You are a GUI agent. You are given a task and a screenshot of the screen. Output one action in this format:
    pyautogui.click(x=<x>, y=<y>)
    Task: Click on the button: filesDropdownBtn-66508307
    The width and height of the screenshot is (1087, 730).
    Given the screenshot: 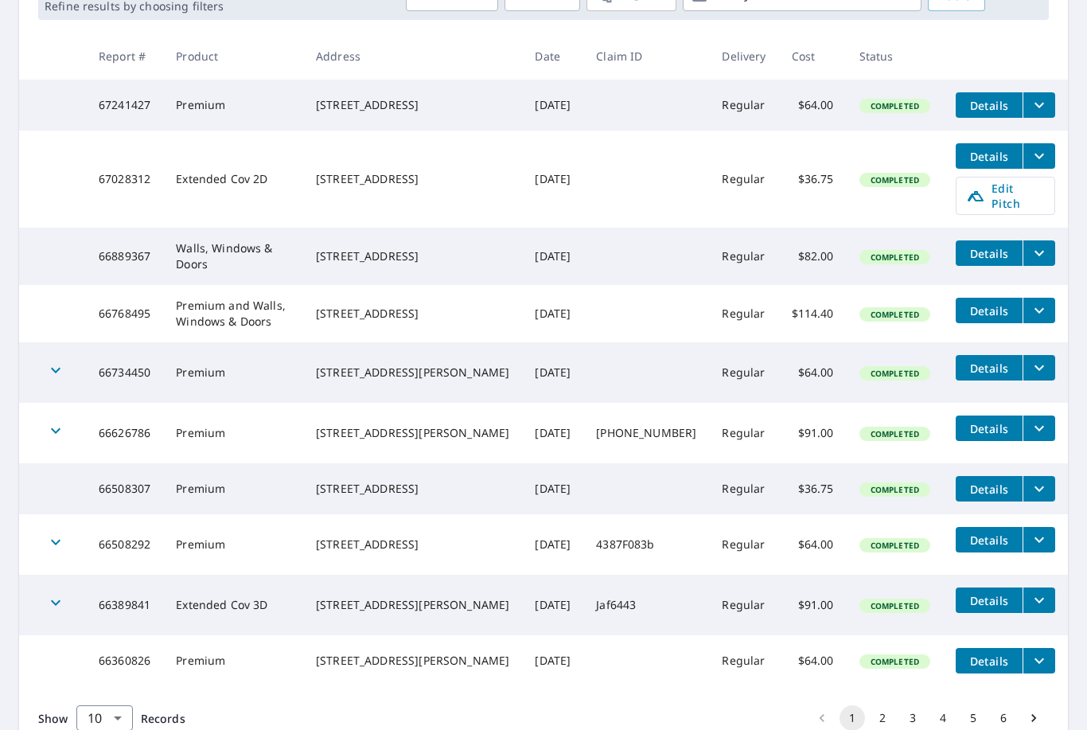 What is the action you would take?
    pyautogui.click(x=1039, y=489)
    